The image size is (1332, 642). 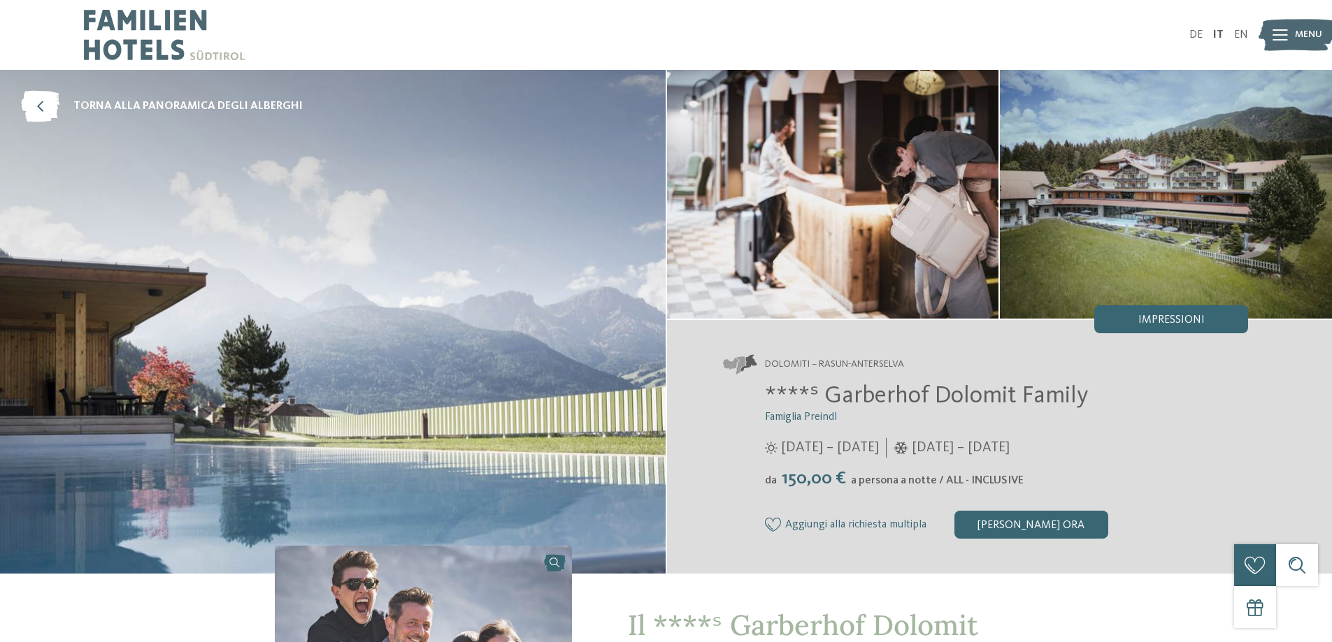 What do you see at coordinates (834, 365) in the screenshot?
I see `span: Dolomiti – Rasun-Anterselva` at bounding box center [834, 365].